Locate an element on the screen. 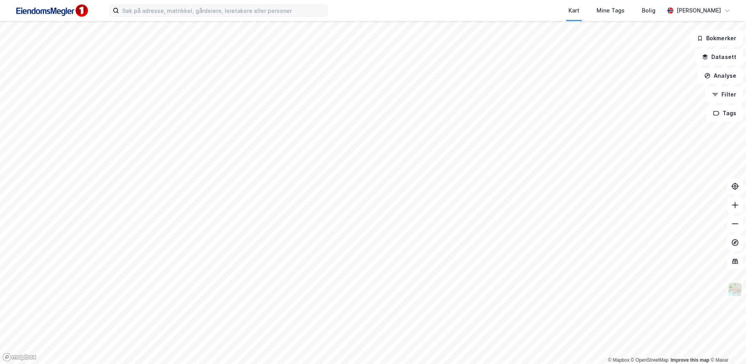 The image size is (746, 364). img: F4PB6Px+NJ5v8B7XTbfpPpyloAAAAASUVORK5CYII= is located at coordinates (52, 11).